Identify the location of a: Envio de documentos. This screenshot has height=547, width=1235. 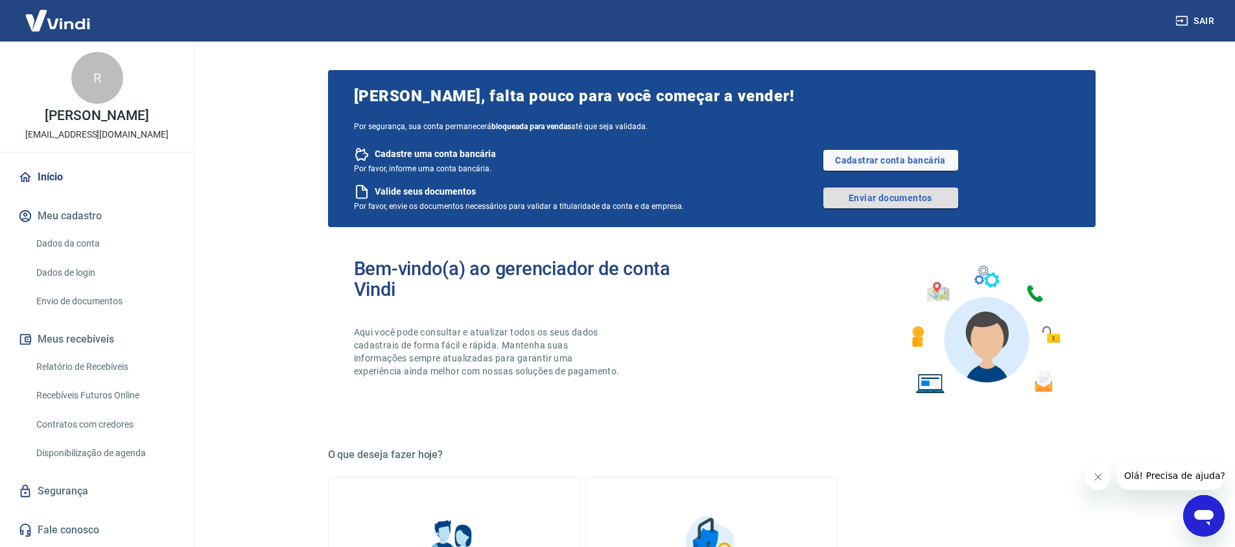
(104, 301).